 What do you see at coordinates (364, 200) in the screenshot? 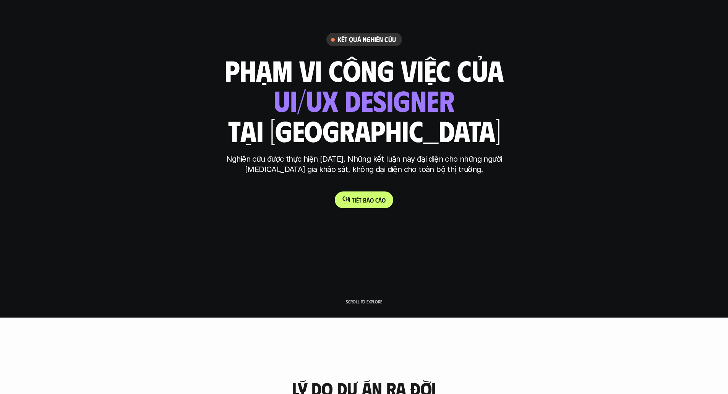
I see `a: Chitiếtbáocáo` at bounding box center [364, 200].